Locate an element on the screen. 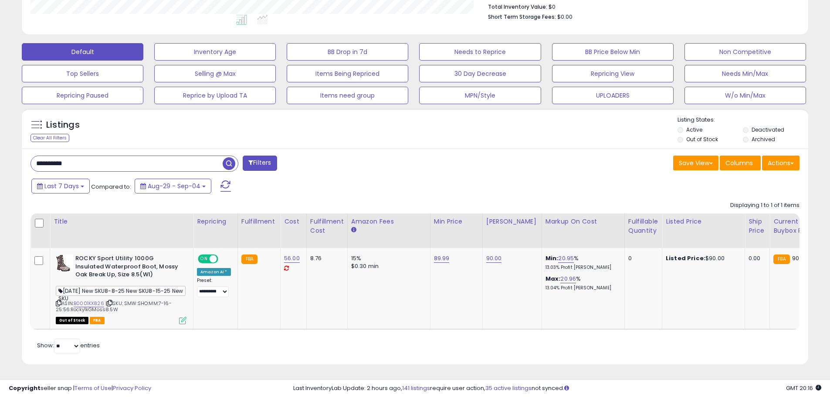  a: 89.99 is located at coordinates (442, 258).